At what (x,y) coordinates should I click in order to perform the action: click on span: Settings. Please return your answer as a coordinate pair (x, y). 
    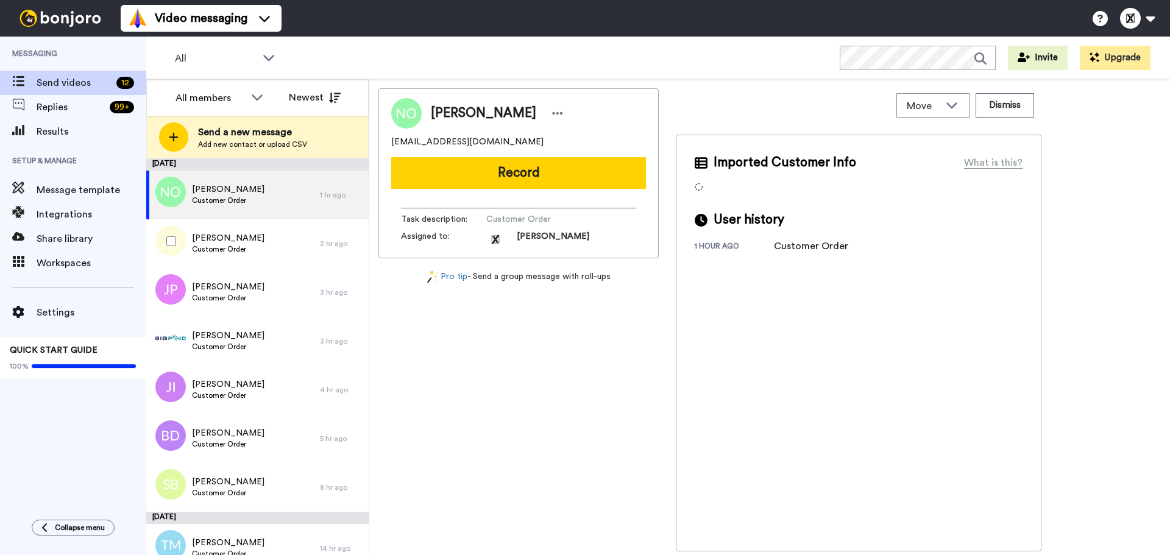
    Looking at the image, I should click on (91, 313).